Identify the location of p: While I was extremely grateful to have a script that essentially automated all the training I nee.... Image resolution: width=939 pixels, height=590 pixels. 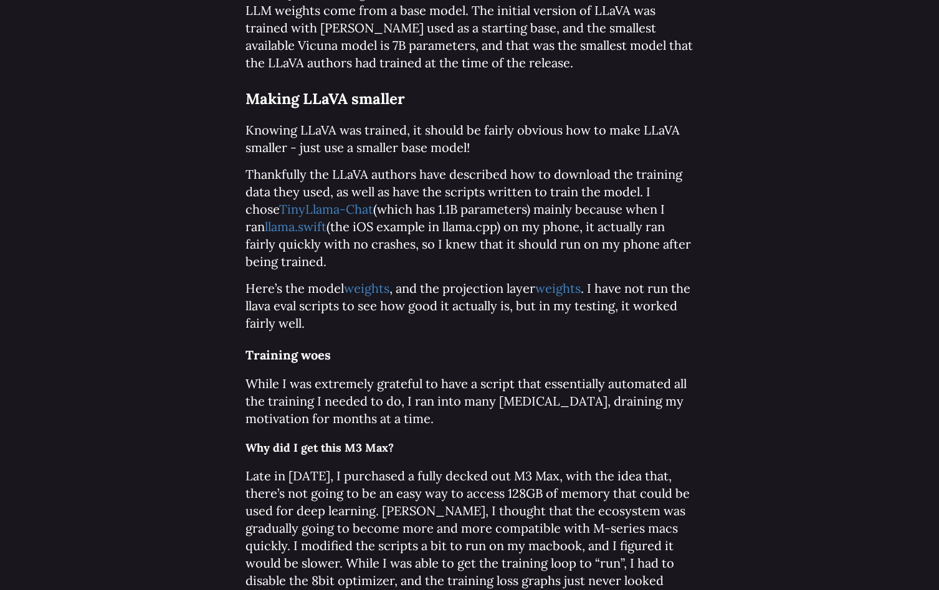
(470, 401).